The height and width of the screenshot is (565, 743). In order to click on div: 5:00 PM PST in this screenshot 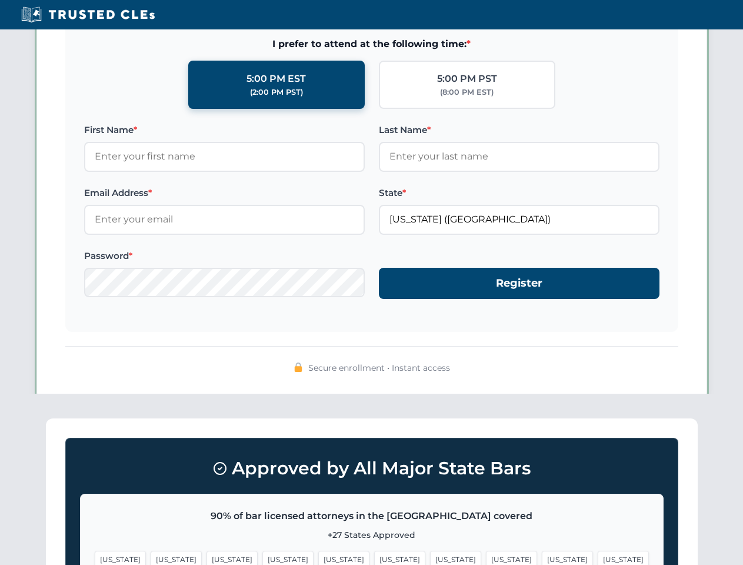, I will do `click(467, 79)`.